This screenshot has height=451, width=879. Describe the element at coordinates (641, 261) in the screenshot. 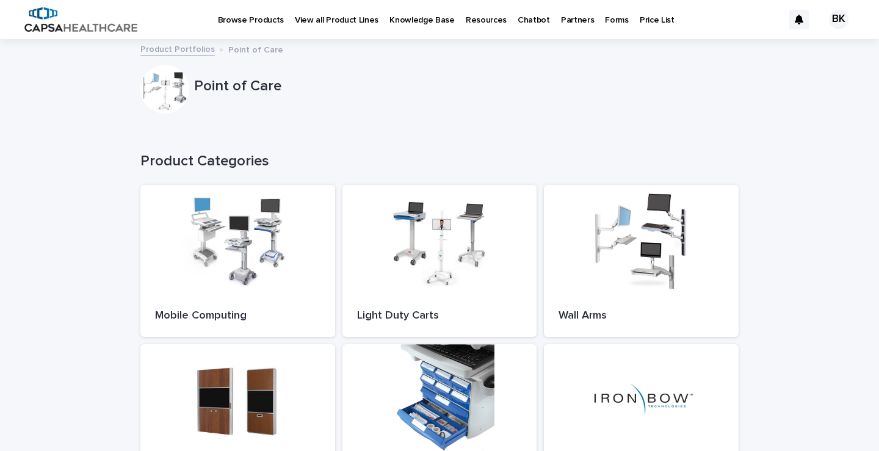

I see `a: Wall Arms` at that location.